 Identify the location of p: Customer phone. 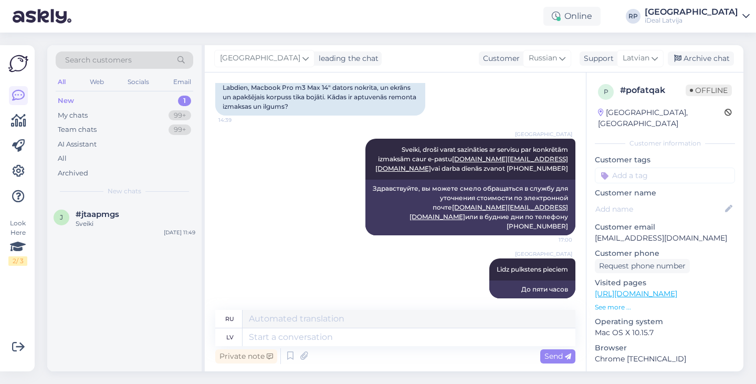
(665, 253).